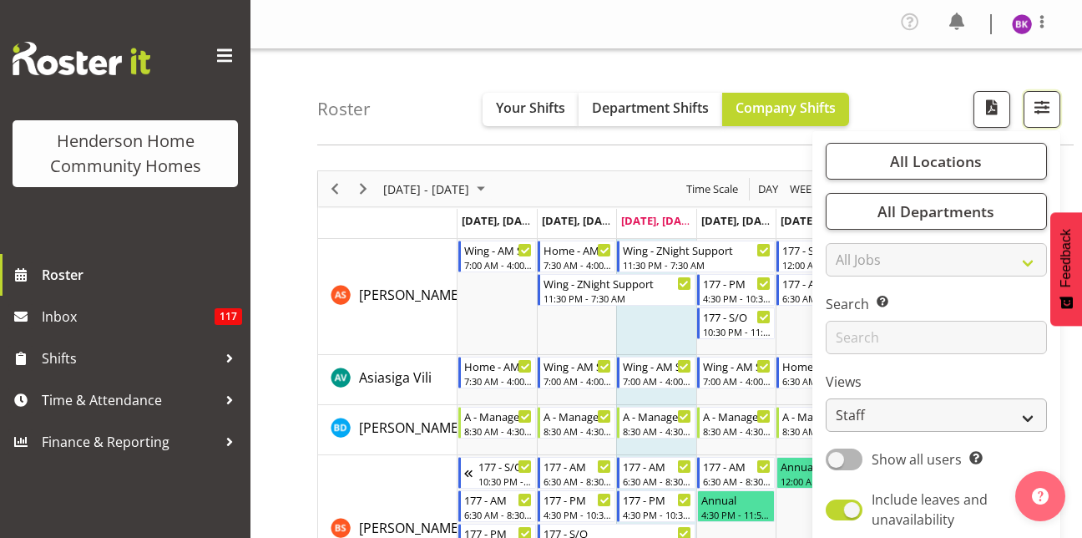 This screenshot has height=538, width=1082. What do you see at coordinates (655, 372) in the screenshot?
I see `div: Asiasiga Vili"s event - Wing - AM Support 2 Begin From Wednesday, September 3, 2025 at 7:00:00 AM...` at bounding box center [655, 372].